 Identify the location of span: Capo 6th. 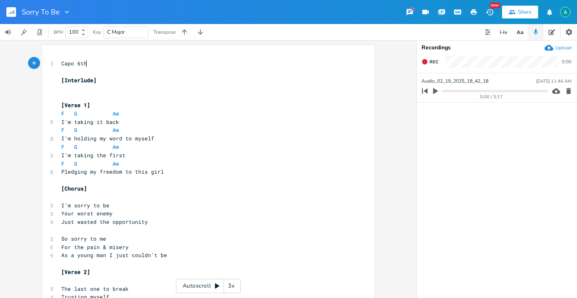
(74, 63).